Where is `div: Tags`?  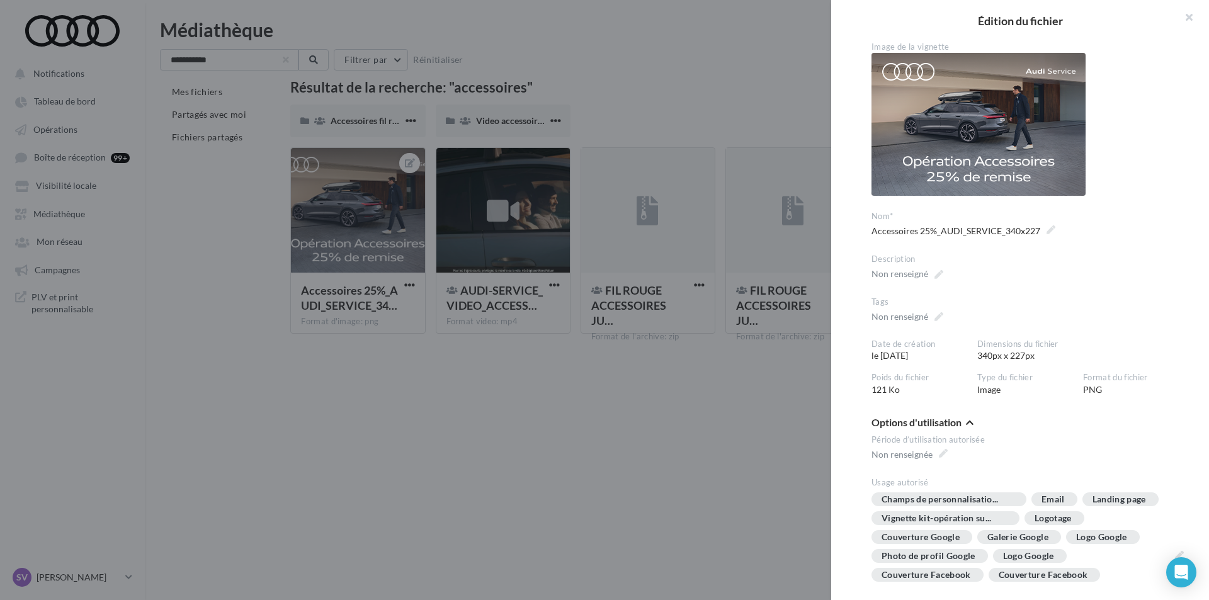
div: Tags is located at coordinates (1025, 302).